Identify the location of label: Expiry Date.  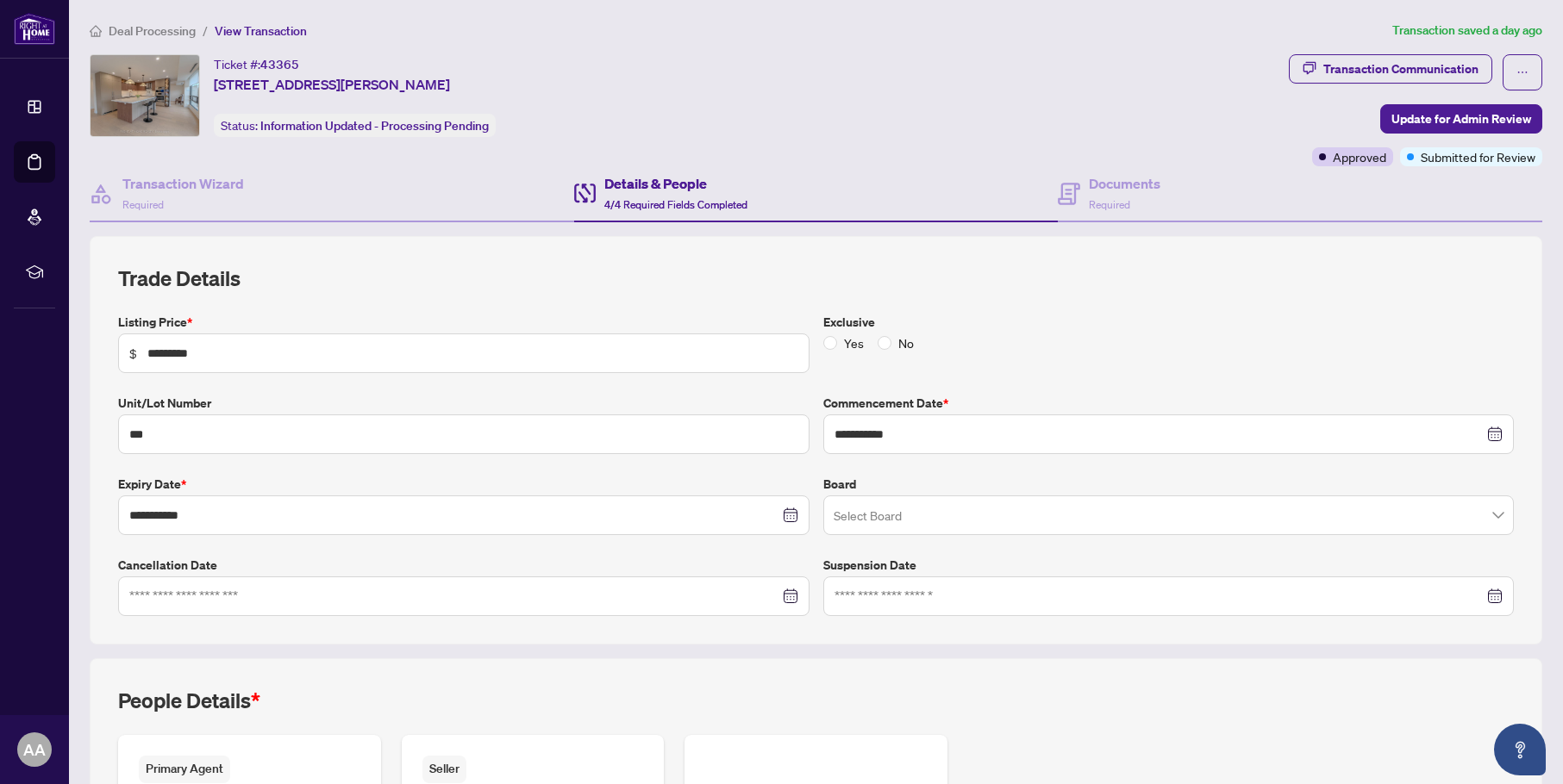
(464, 484).